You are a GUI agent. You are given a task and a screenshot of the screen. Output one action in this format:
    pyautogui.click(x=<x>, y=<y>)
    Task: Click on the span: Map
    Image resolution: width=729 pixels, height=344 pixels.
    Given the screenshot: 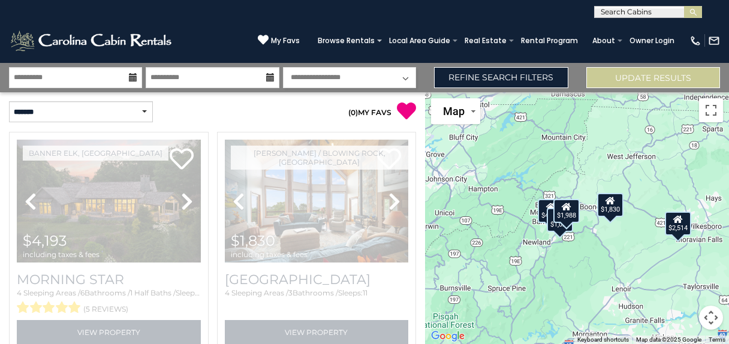 What is the action you would take?
    pyautogui.click(x=454, y=111)
    